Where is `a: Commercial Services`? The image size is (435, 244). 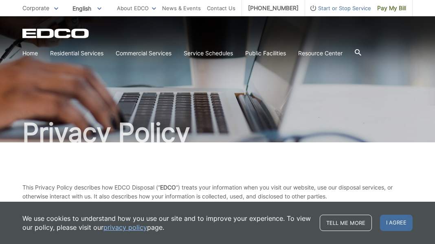
a: Commercial Services is located at coordinates (143, 53).